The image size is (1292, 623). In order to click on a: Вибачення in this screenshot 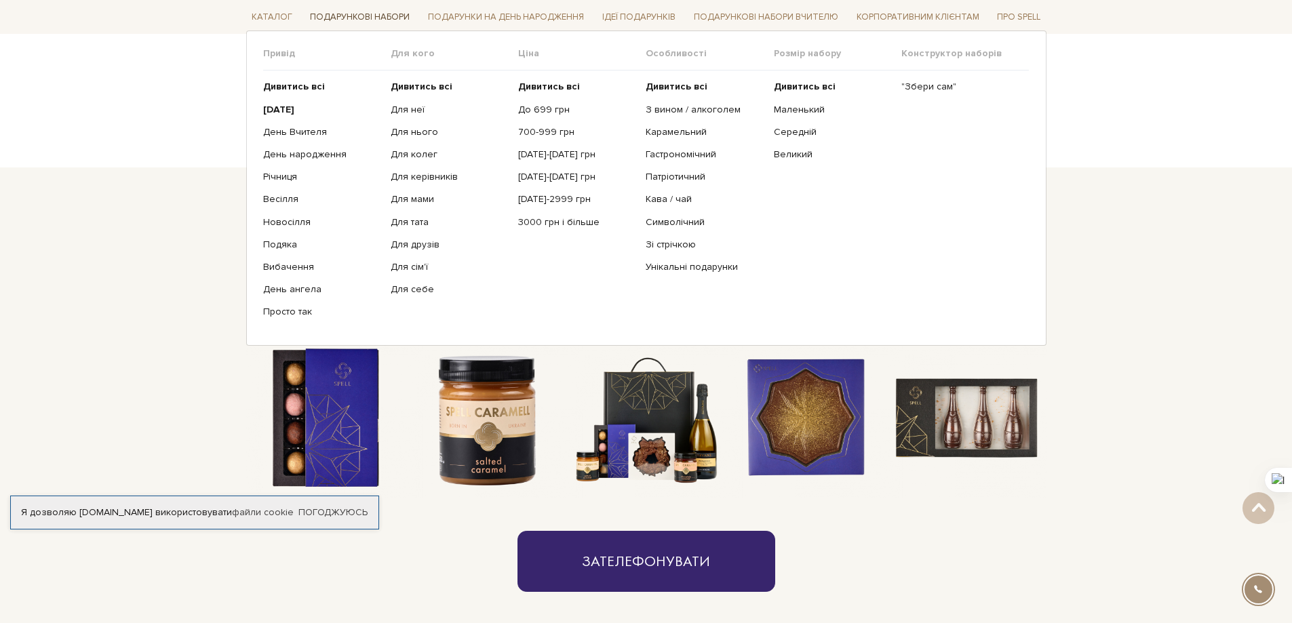, I will do `click(322, 267)`.